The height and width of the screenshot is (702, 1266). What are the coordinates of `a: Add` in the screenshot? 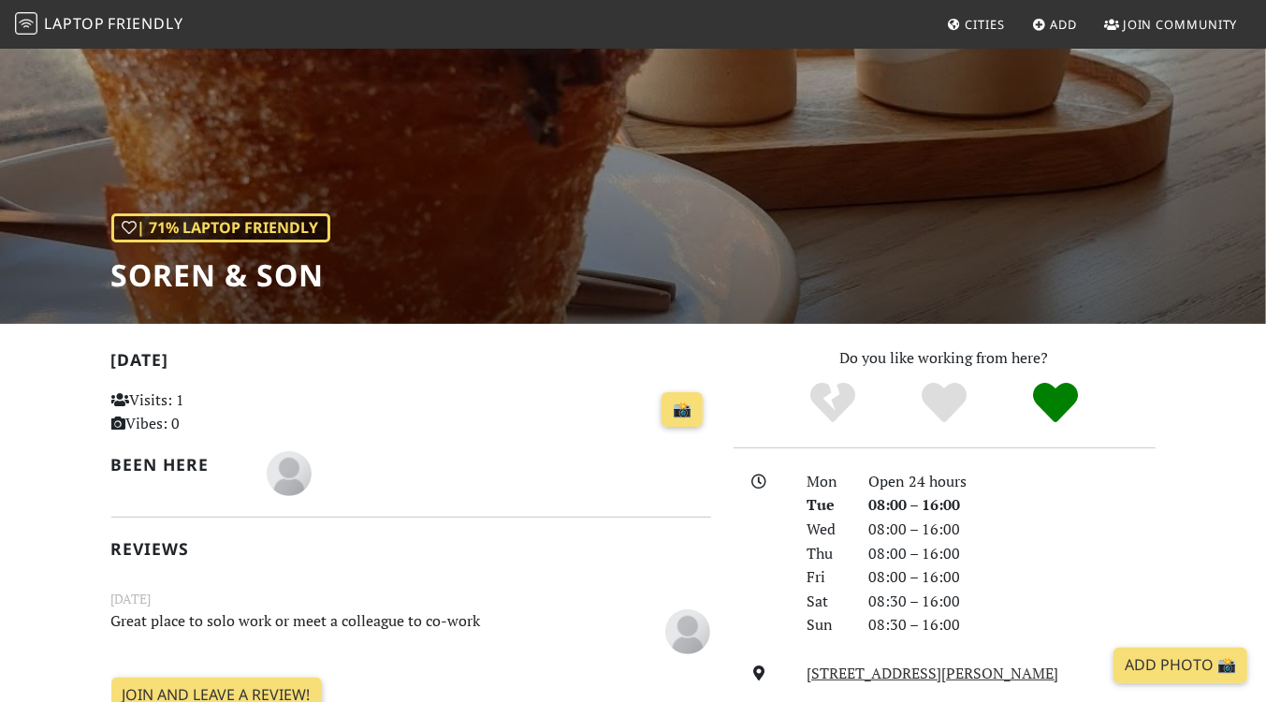 It's located at (1054, 24).